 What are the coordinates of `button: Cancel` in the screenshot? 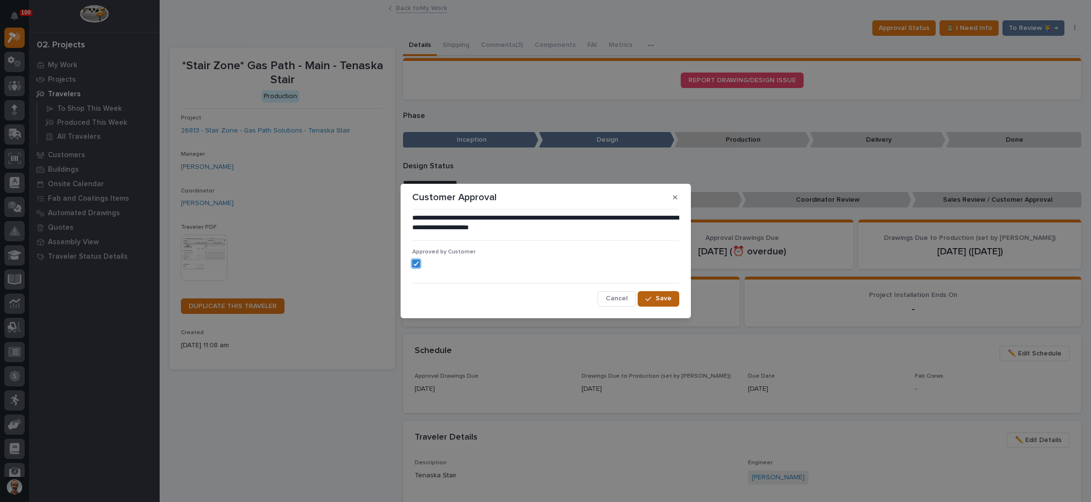 It's located at (616, 299).